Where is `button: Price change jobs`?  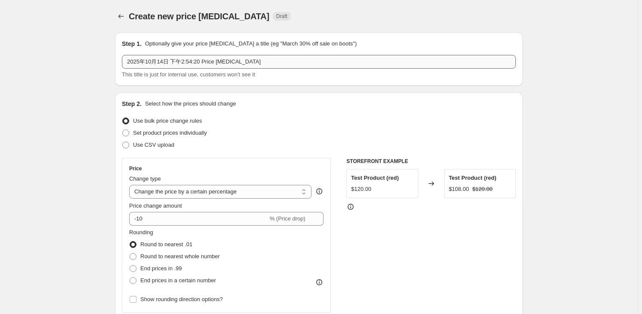
button: Price change jobs is located at coordinates (121, 16).